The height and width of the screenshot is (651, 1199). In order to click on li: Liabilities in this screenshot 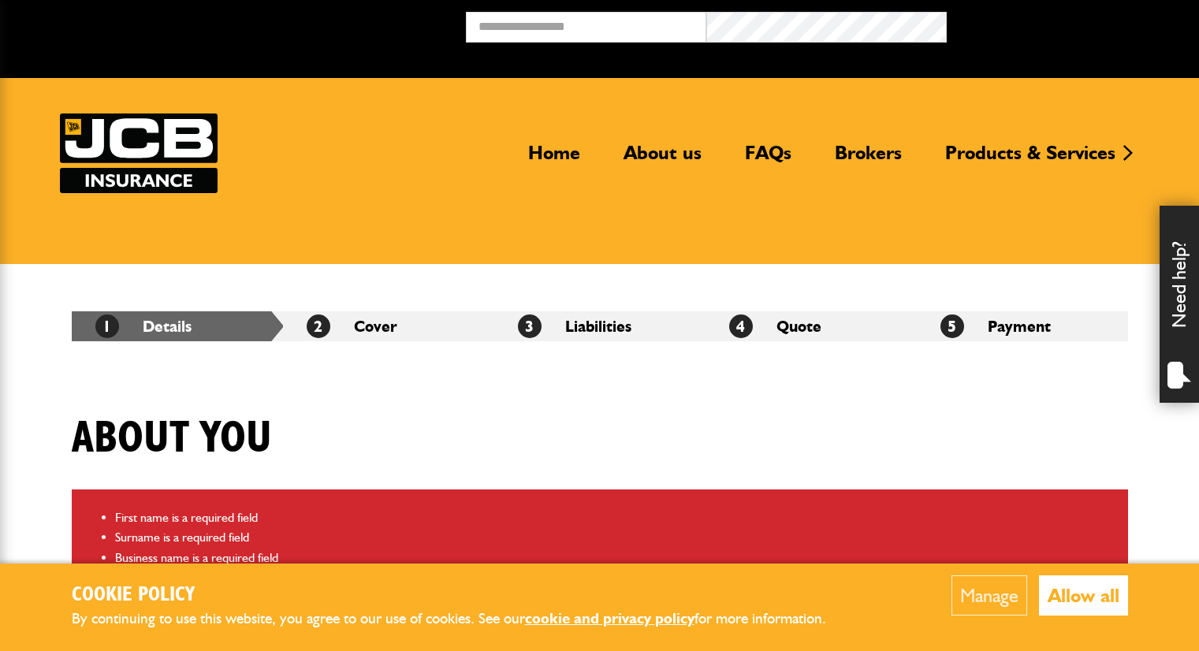, I will do `click(600, 326)`.